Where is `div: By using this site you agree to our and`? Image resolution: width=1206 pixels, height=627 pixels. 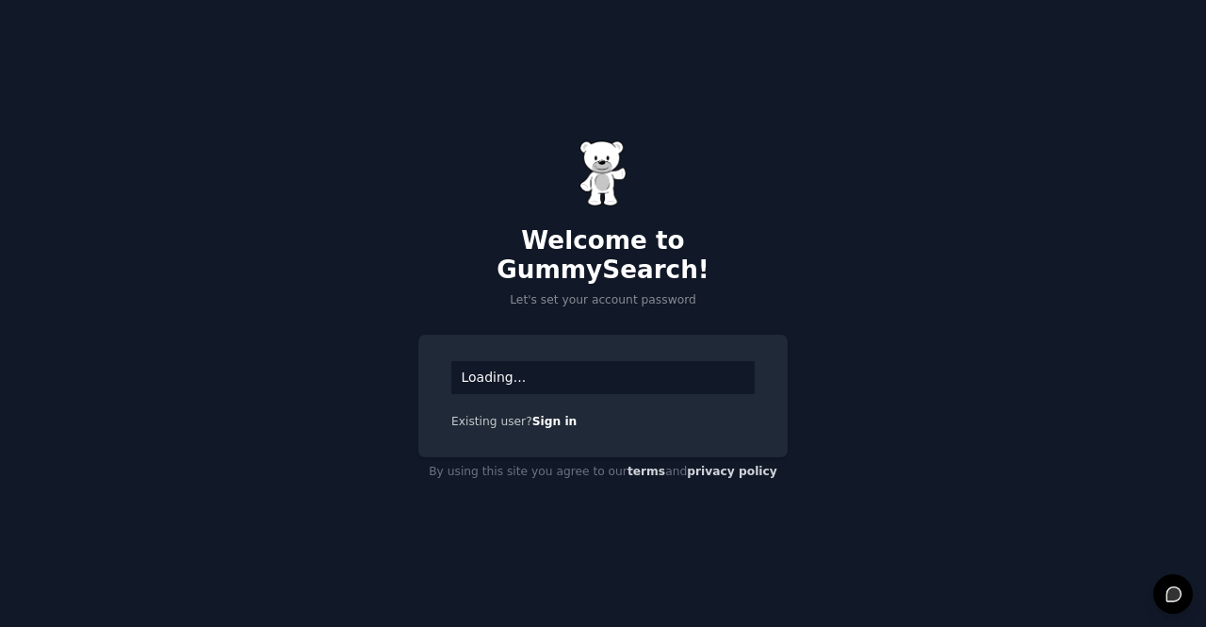 div: By using this site you agree to our and is located at coordinates (603, 472).